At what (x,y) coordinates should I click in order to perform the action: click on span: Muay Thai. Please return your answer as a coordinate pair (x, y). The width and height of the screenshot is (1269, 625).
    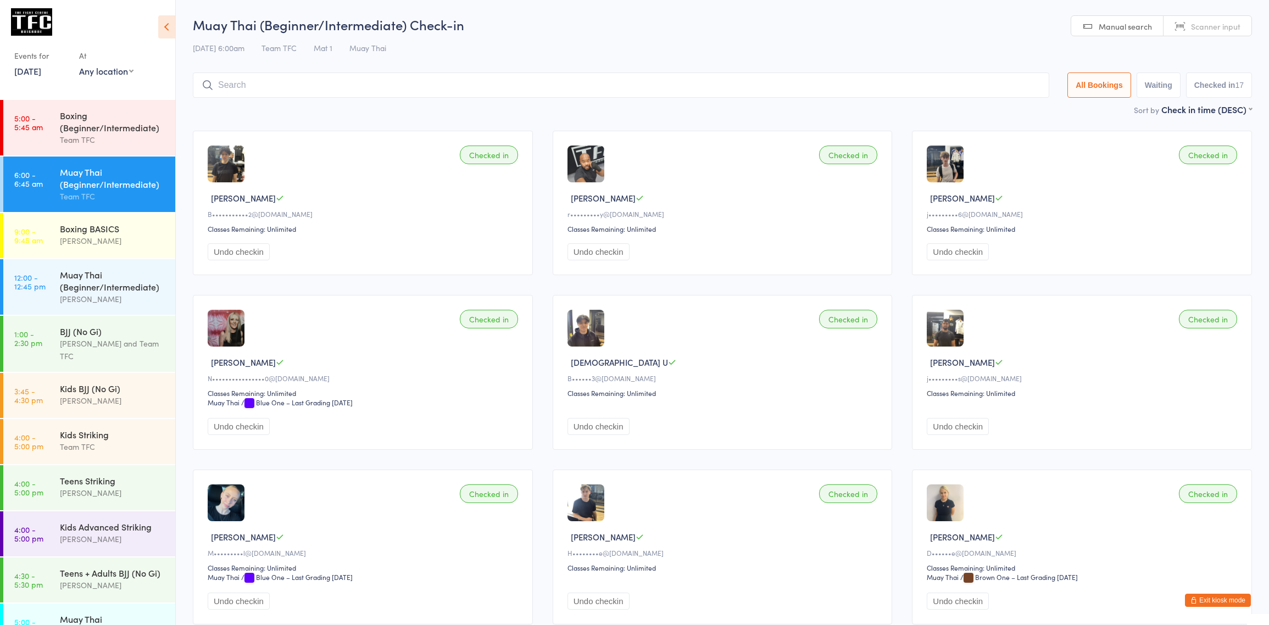
    Looking at the image, I should click on (367, 48).